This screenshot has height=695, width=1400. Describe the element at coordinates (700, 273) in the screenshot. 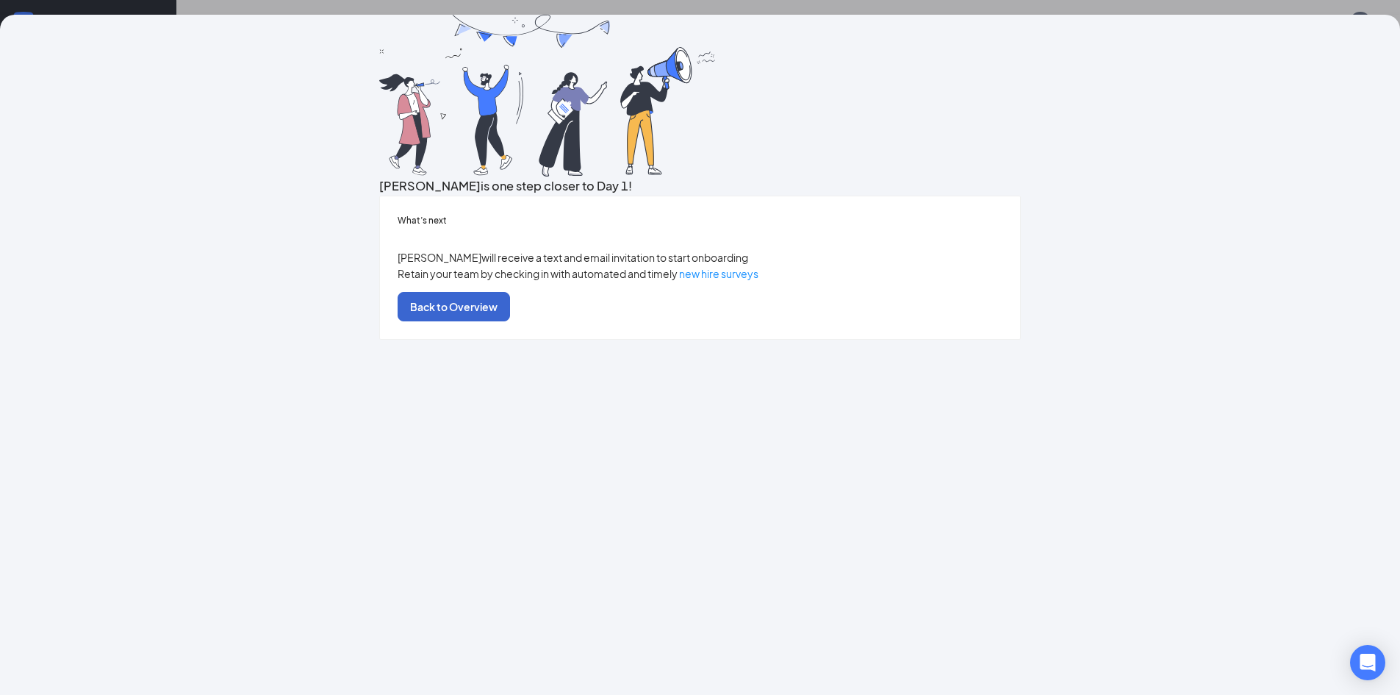

I see `p: Retain your team by checking in with automated and timely` at that location.